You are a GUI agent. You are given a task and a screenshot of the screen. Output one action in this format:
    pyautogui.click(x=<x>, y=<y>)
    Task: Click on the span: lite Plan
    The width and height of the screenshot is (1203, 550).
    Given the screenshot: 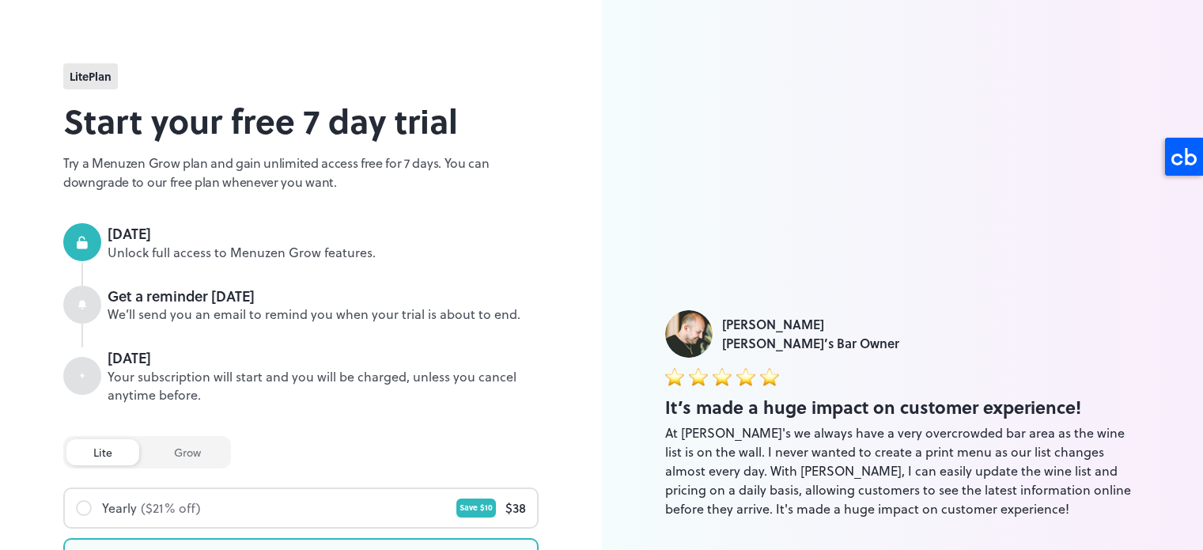 What is the action you would take?
    pyautogui.click(x=90, y=76)
    